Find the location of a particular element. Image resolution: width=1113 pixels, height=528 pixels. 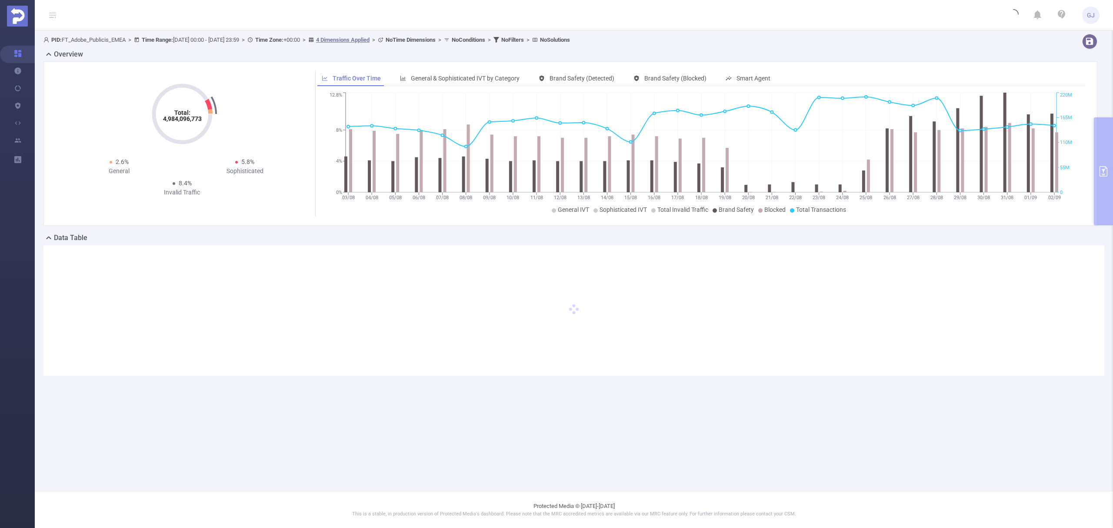

div: Sophisticated is located at coordinates (245, 171).